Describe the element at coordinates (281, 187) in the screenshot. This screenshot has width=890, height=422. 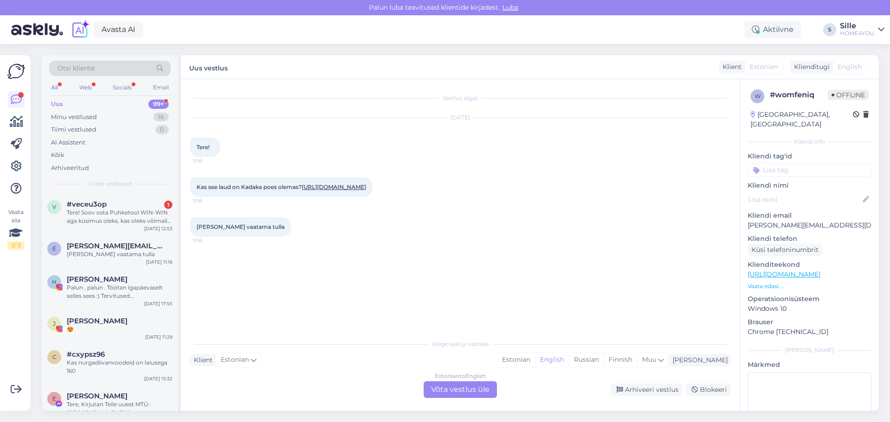
I see `span: Kas see laud on Kadaka poes olemas?` at that location.